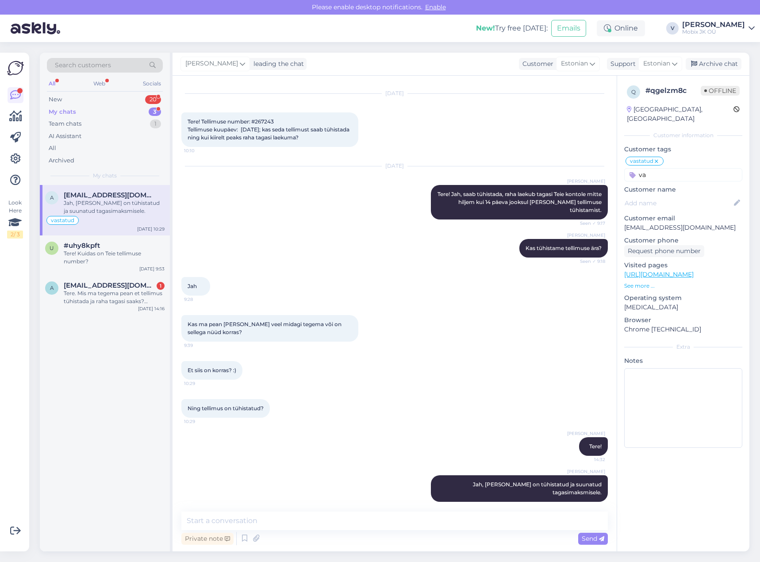 This screenshot has width=760, height=562. I want to click on div: Extra, so click(683, 347).